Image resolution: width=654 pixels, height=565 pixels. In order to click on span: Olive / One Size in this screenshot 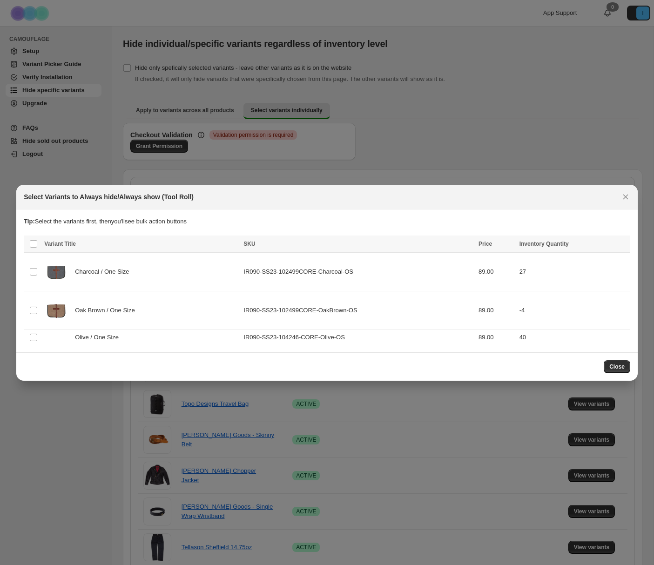, I will do `click(99, 337)`.